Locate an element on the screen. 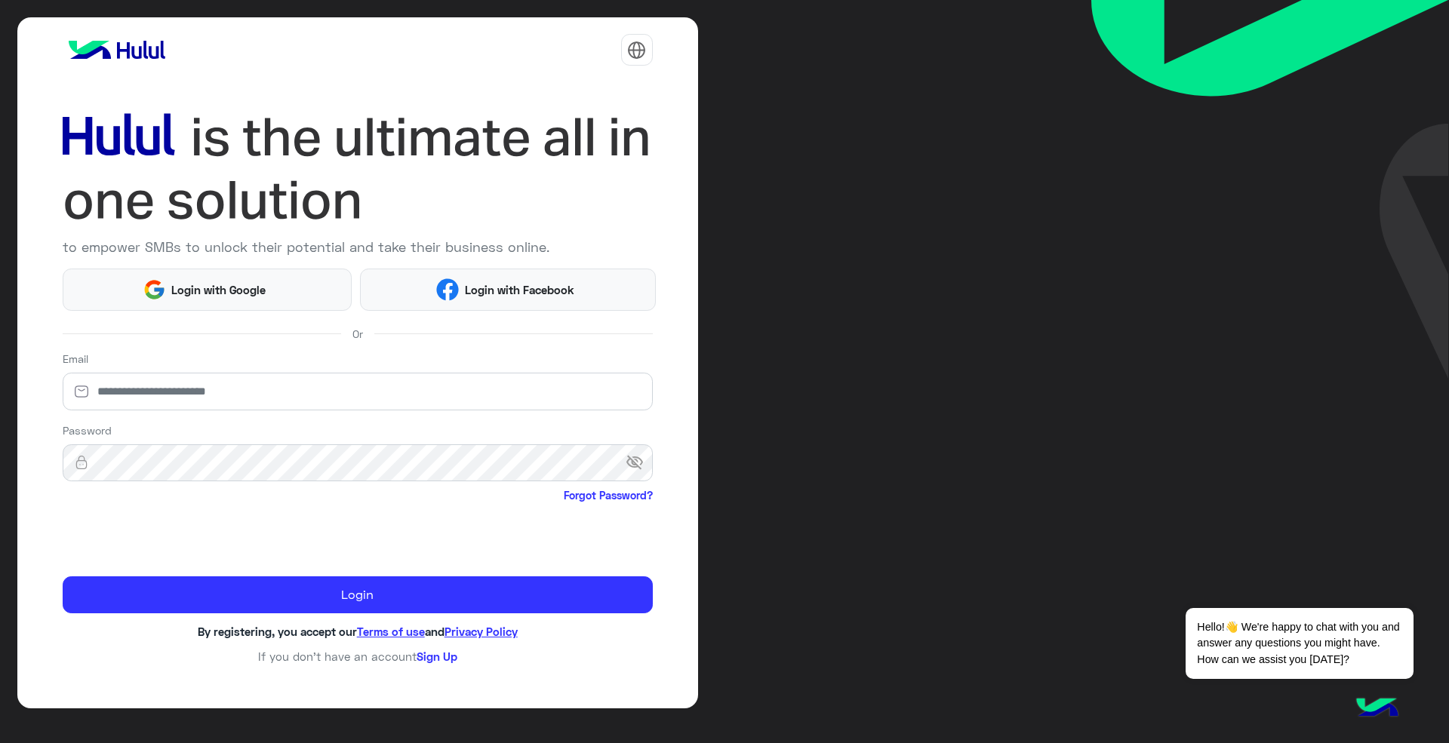 The width and height of the screenshot is (1449, 743). span: Hello!👋 We're happy to chat with you and answer any questions you might have. How can we assist y... is located at coordinates (1299, 644).